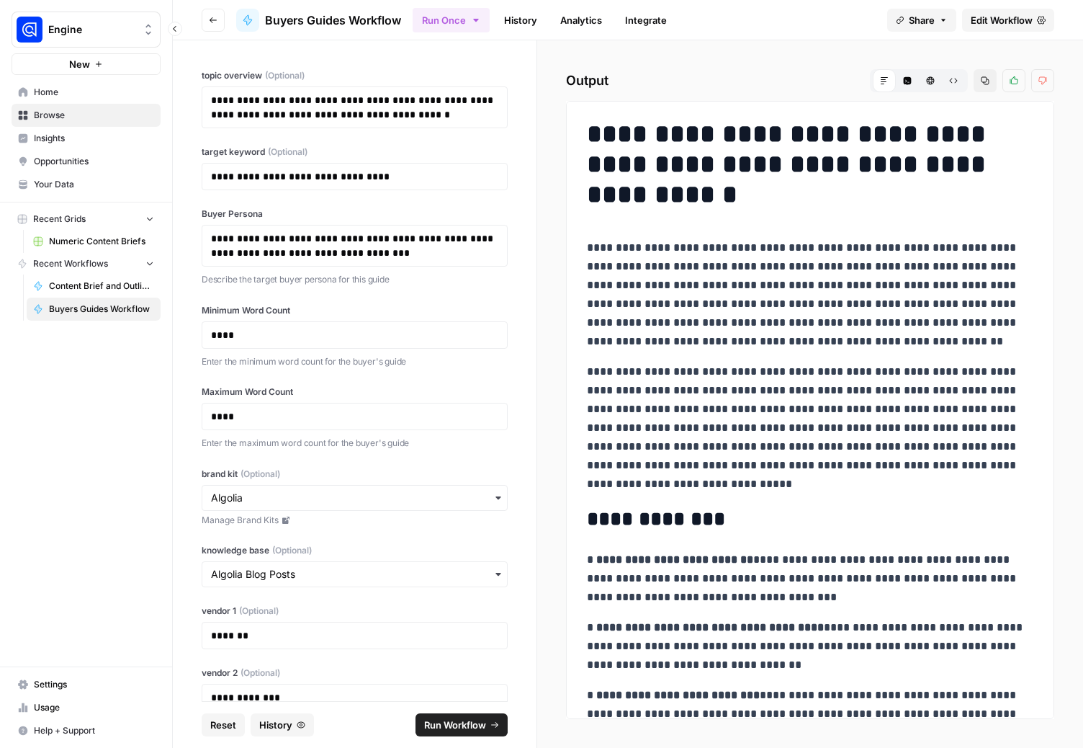 This screenshot has height=748, width=1083. What do you see at coordinates (94, 184) in the screenshot?
I see `span: Your Data` at bounding box center [94, 184].